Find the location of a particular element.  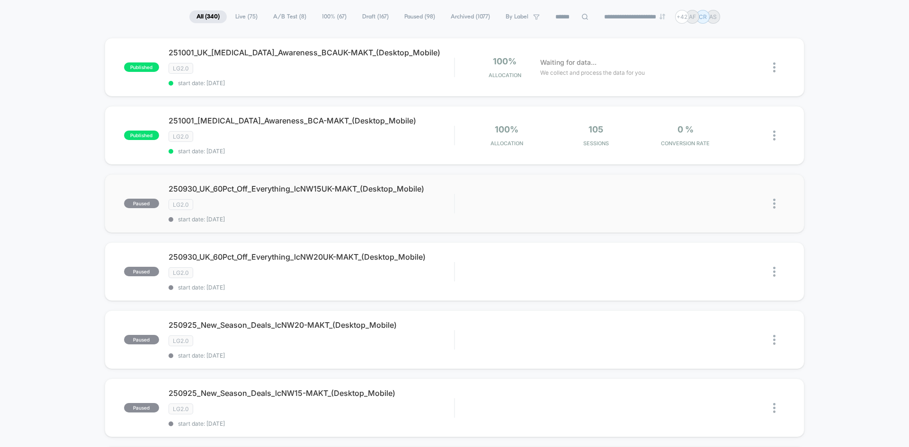

span: 250930_UK_60Pct_Off_Everything_lcNW15UK-MAKT_(Desktop_Mobile) is located at coordinates (311, 189).